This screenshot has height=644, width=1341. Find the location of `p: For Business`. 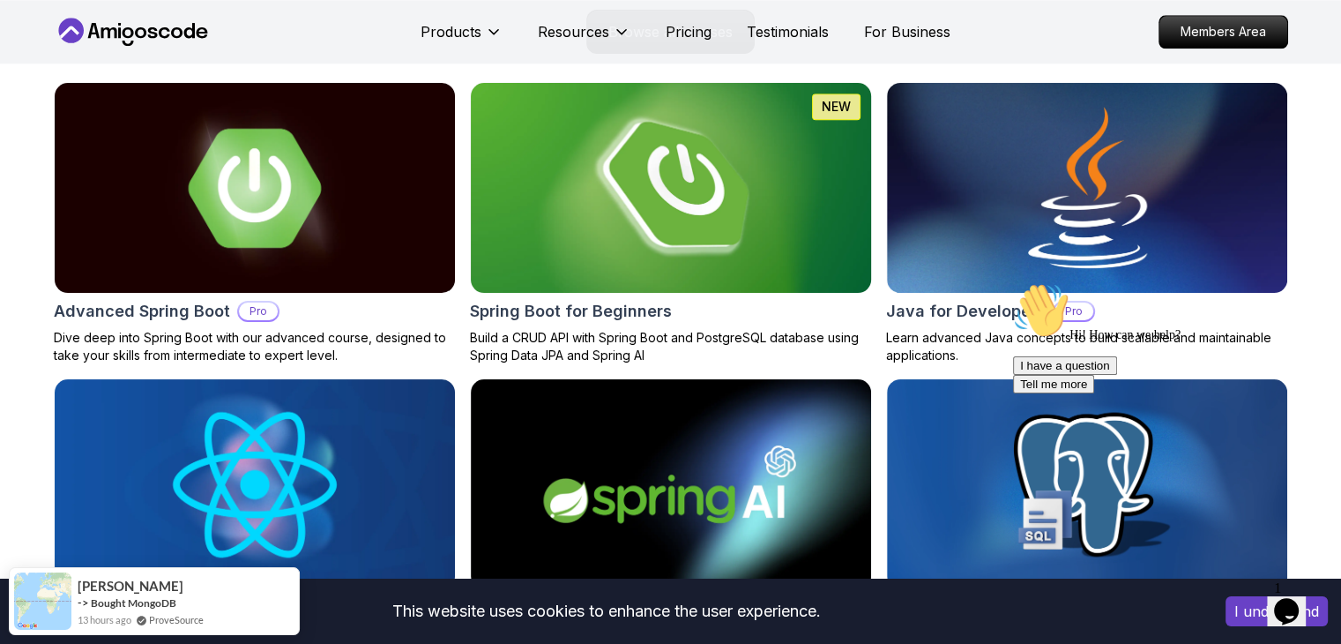

p: For Business is located at coordinates (907, 32).